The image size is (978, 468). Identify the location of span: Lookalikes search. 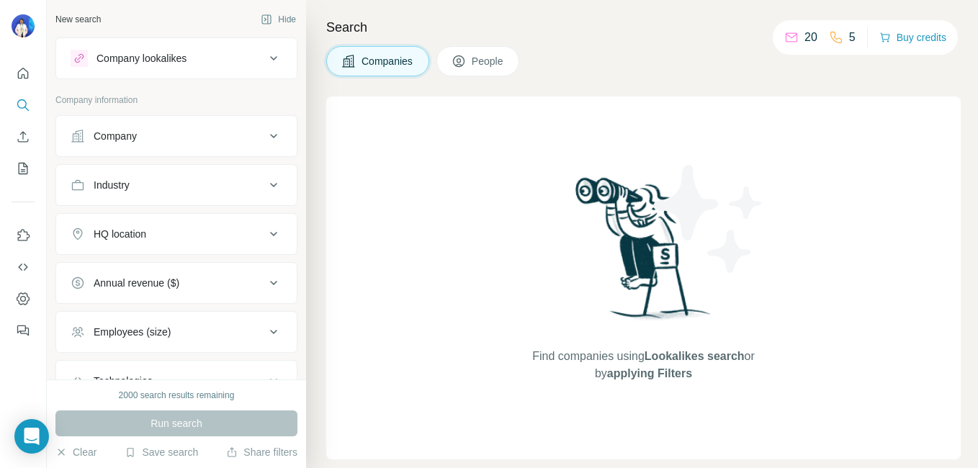
(695, 356).